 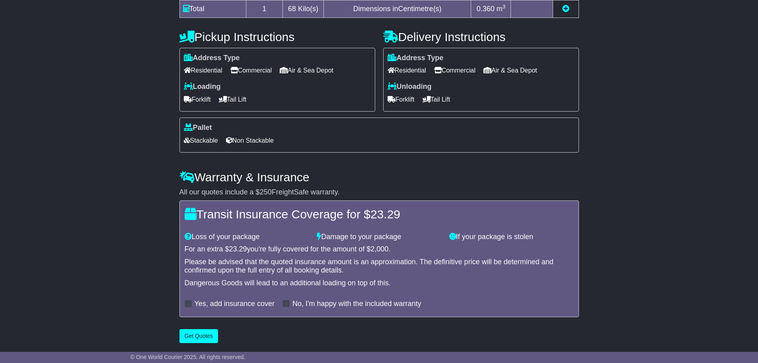 I want to click on h4: Pickup Instructions, so click(x=277, y=37).